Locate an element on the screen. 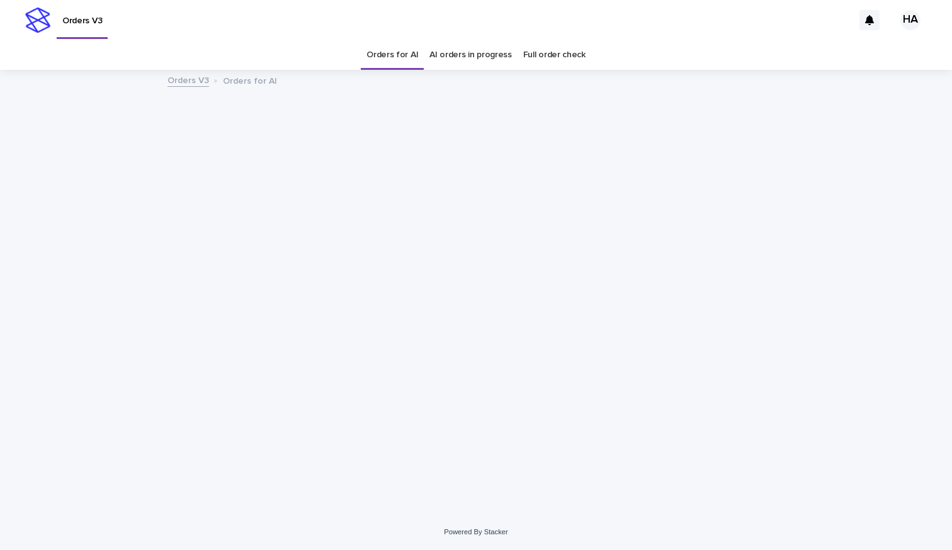 The width and height of the screenshot is (952, 550). a: Orders V3 is located at coordinates (188, 79).